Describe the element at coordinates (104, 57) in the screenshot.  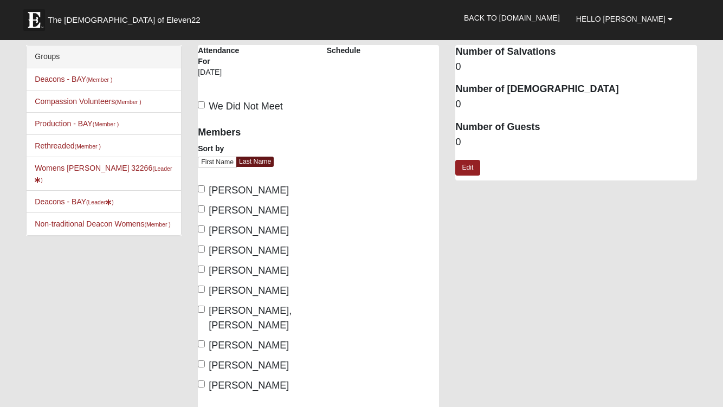
I see `div: Groups` at that location.